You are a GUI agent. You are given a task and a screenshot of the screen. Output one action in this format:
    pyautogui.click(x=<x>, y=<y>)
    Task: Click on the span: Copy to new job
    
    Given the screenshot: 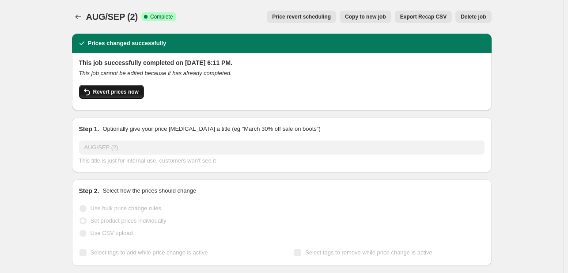 What is the action you would take?
    pyautogui.click(x=365, y=17)
    